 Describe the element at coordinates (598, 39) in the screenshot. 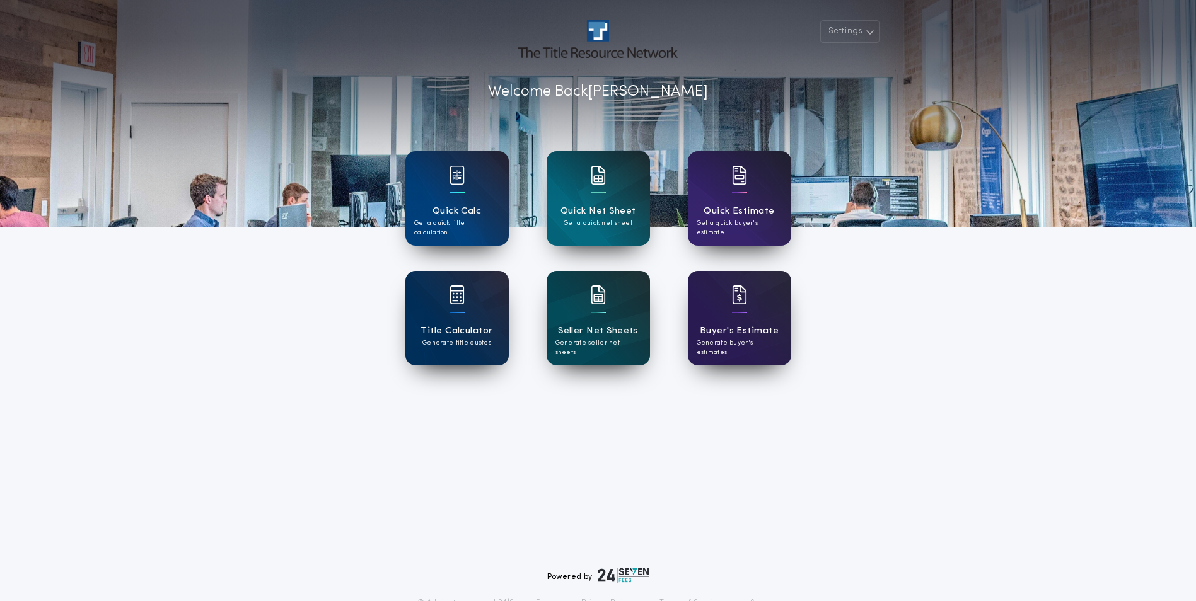

I see `img: account-logo` at that location.